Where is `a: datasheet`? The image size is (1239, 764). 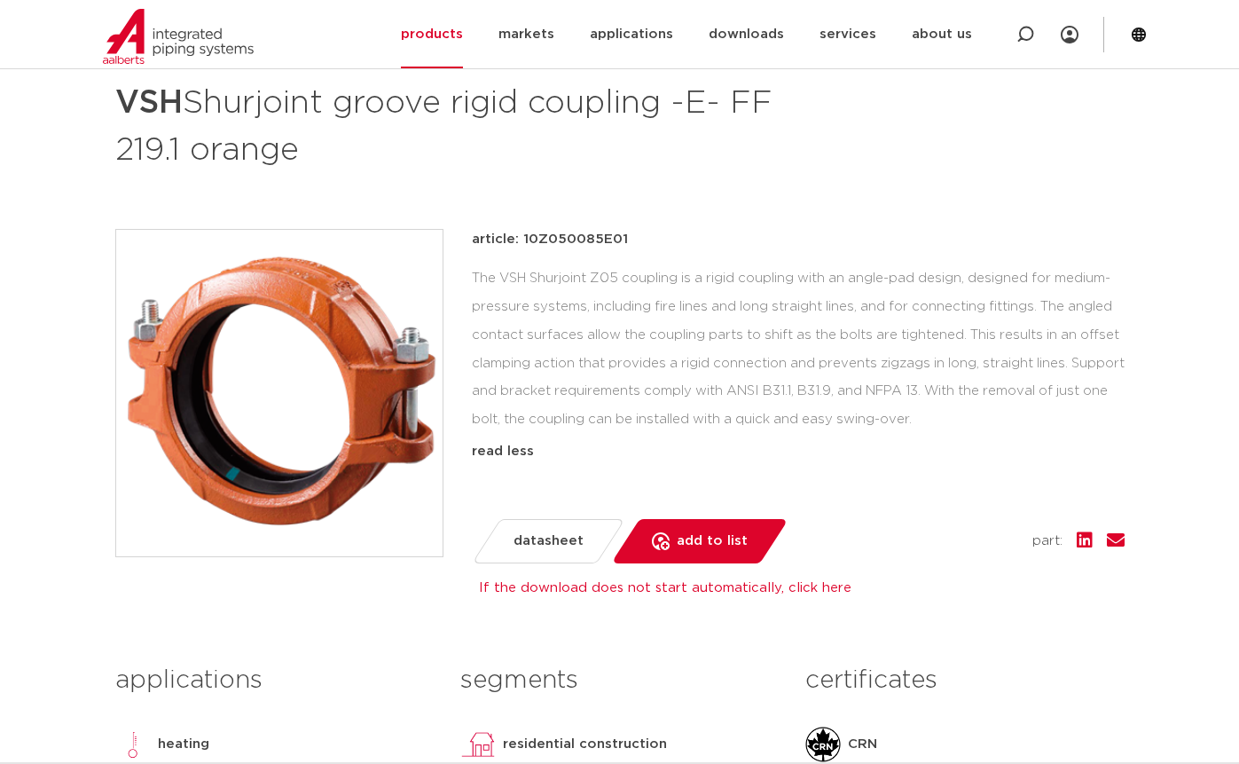
a: datasheet is located at coordinates (547, 541).